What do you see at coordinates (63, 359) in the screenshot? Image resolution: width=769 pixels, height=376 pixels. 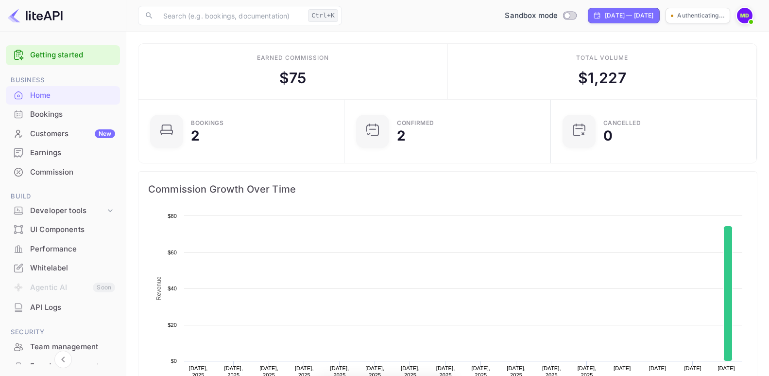 I see `button: Collapse navigation` at bounding box center [63, 359].